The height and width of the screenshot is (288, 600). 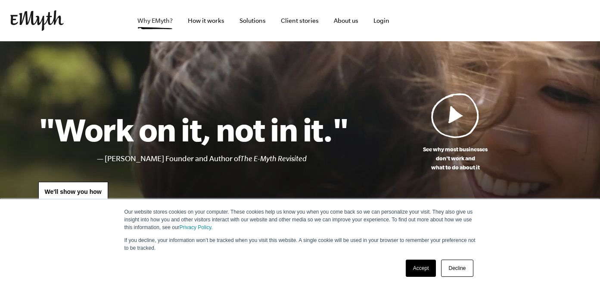 What do you see at coordinates (421, 269) in the screenshot?
I see `a: Accept` at bounding box center [421, 269].